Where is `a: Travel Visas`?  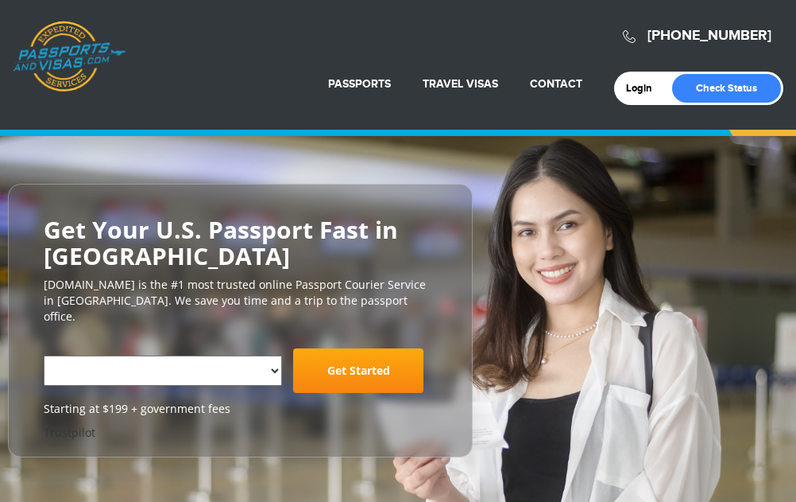
a: Travel Visas is located at coordinates (460, 83).